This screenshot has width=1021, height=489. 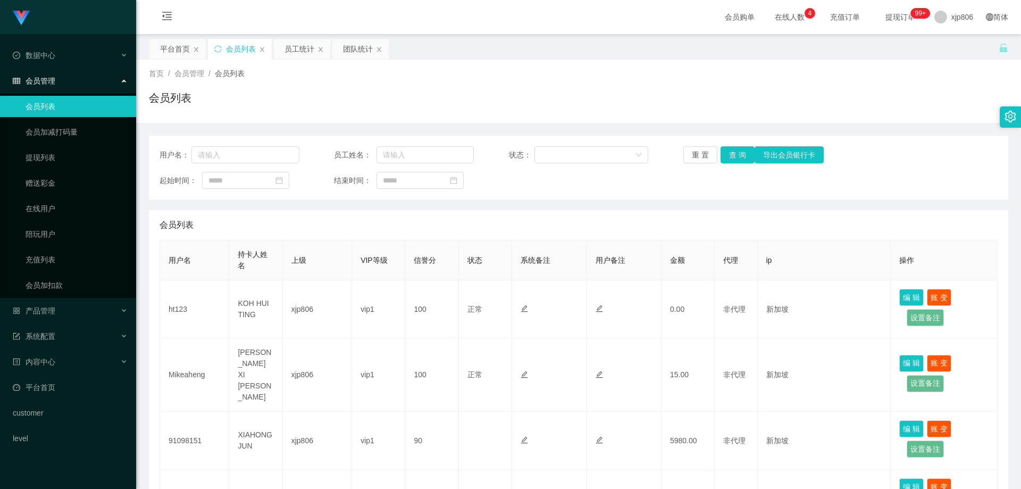 I want to click on i: 图标: setting, so click(x=1011, y=116).